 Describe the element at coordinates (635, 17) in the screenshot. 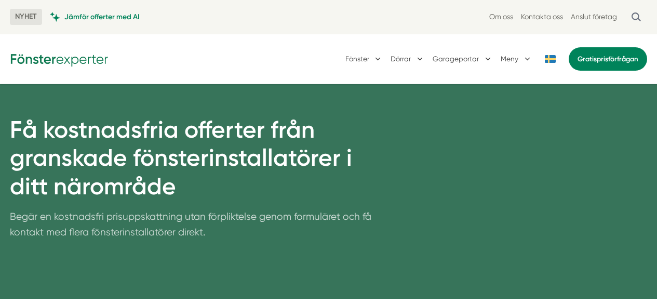

I see `button: Öppna sök` at that location.